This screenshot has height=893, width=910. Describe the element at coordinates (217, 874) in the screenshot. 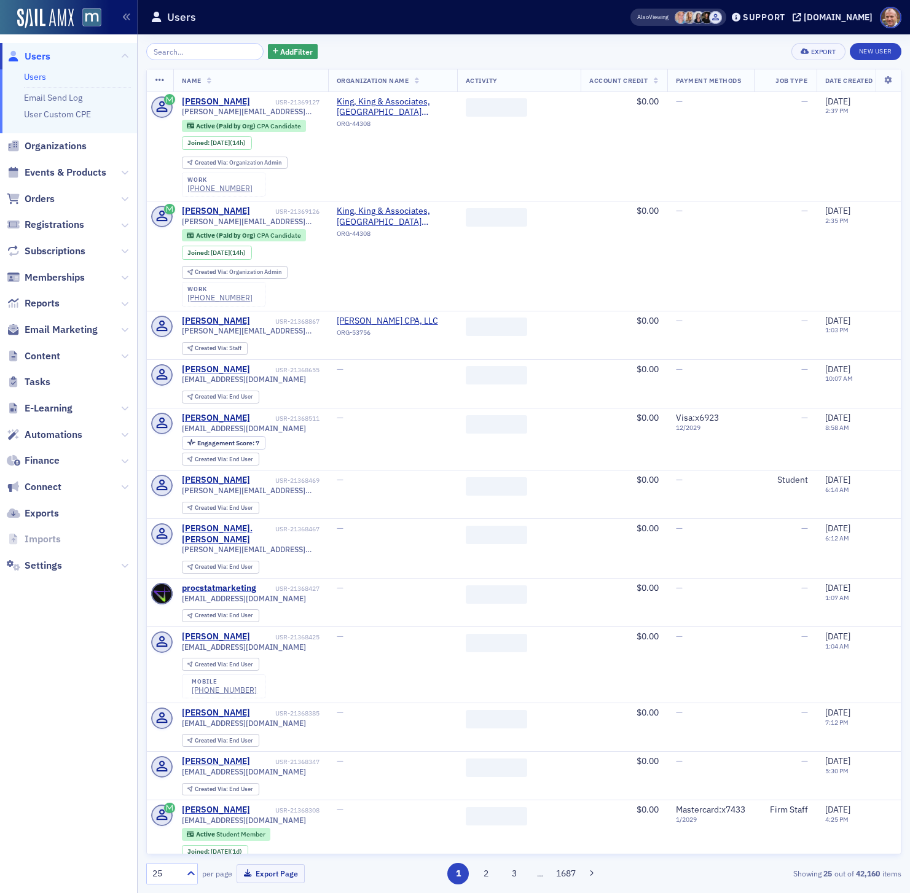

I see `label: per page` at that location.